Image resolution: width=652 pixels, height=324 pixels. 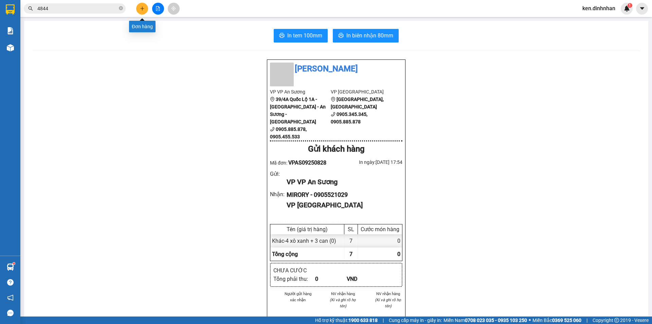 I want to click on div: Cước món hàng, so click(x=380, y=229).